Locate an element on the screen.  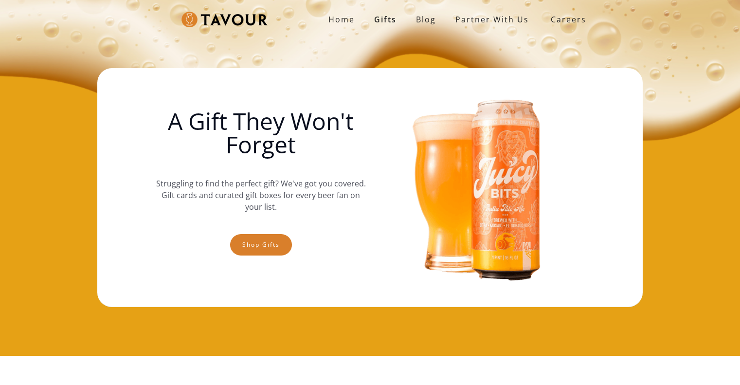
a: partner with us is located at coordinates (492, 19).